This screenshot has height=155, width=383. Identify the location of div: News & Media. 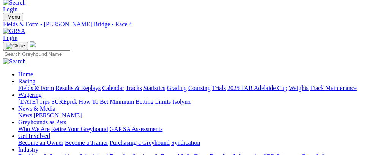
(199, 115).